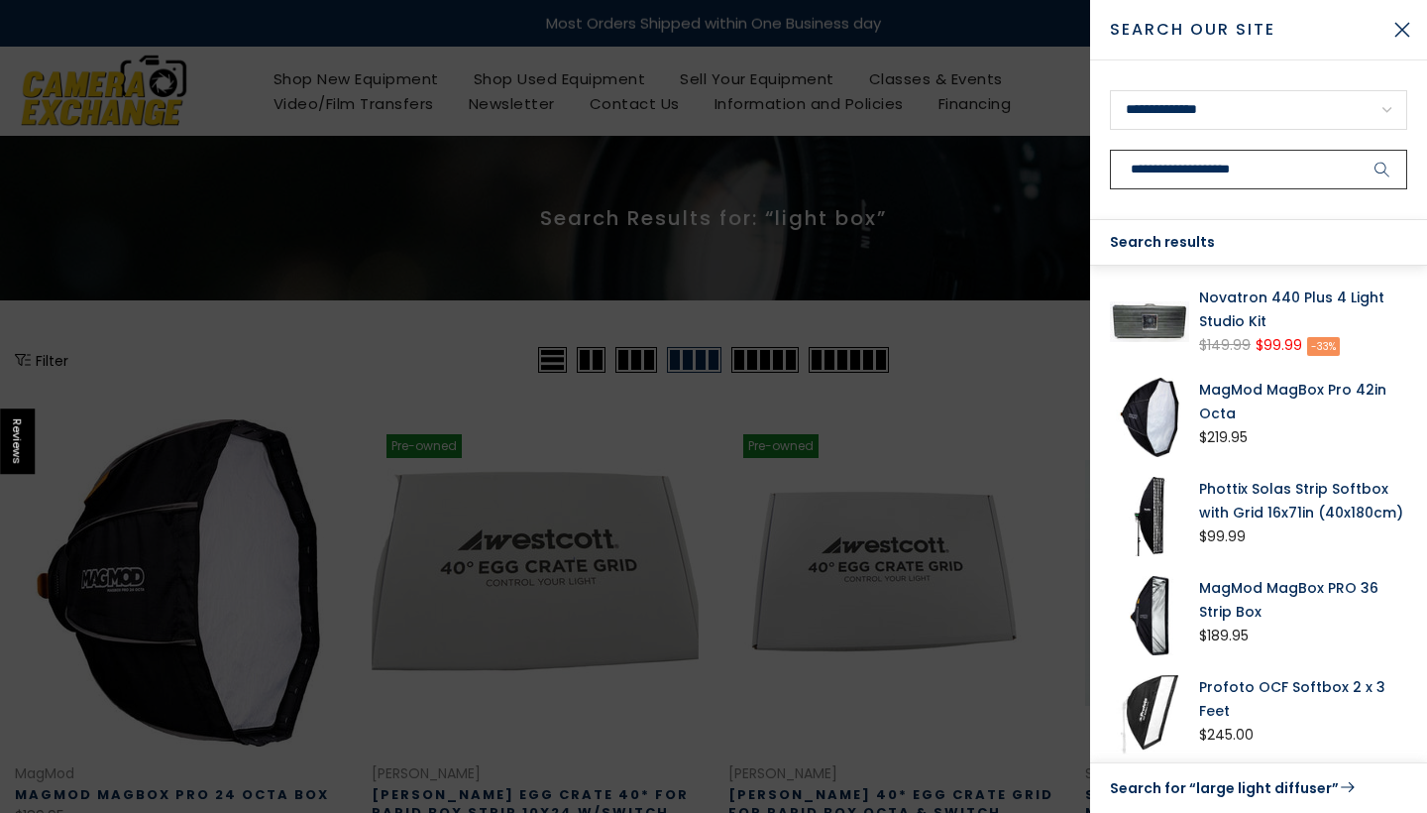 The width and height of the screenshot is (1427, 813). Describe the element at coordinates (1402, 30) in the screenshot. I see `button: Close Search` at that location.